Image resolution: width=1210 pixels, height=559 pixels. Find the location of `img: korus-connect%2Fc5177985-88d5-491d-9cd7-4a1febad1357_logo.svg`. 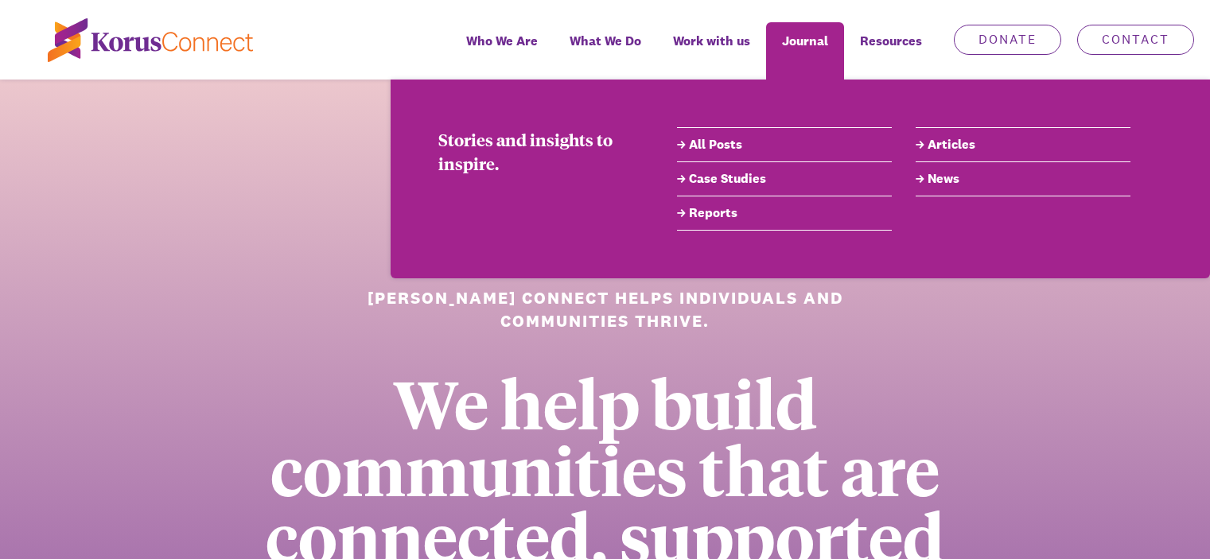

img: korus-connect%2Fc5177985-88d5-491d-9cd7-4a1febad1357_logo.svg is located at coordinates (150, 40).